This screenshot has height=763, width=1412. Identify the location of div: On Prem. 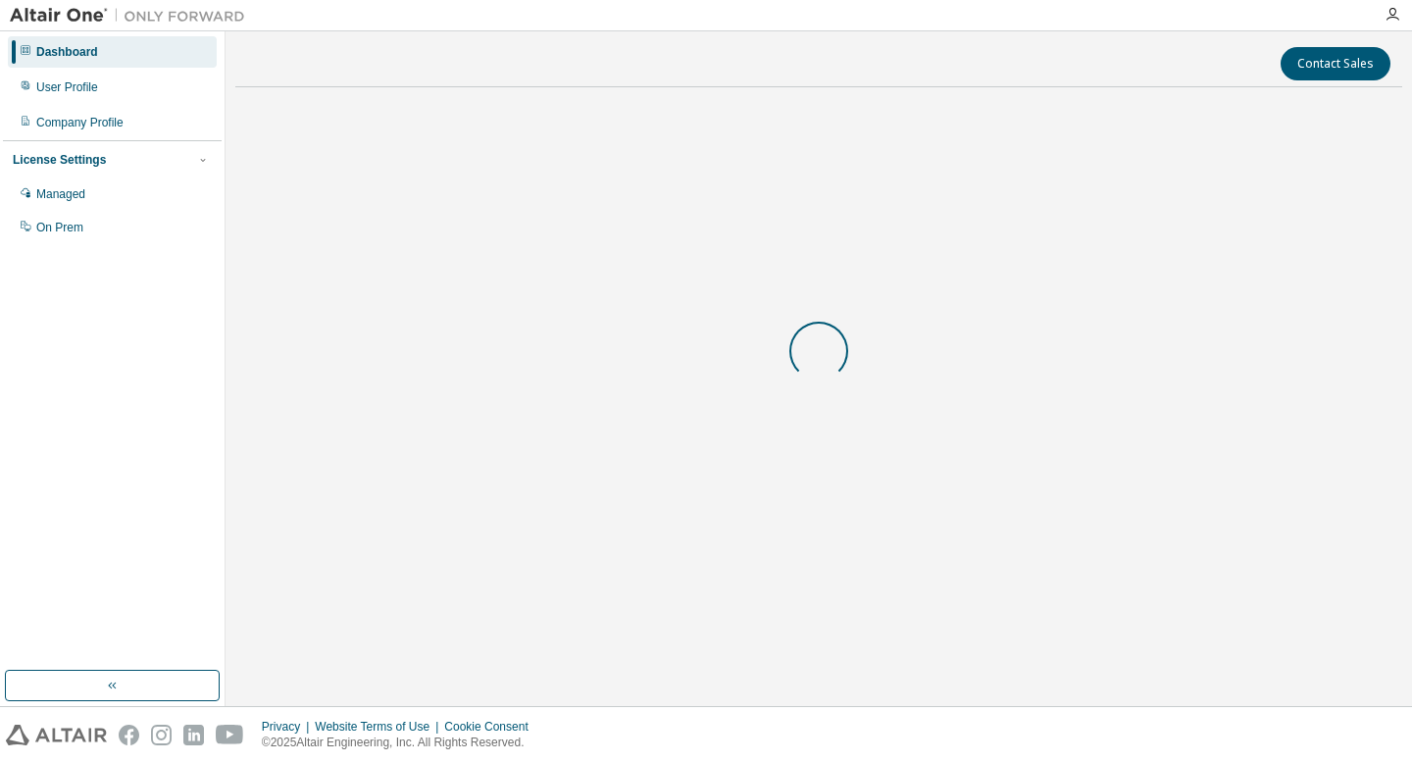
(60, 227).